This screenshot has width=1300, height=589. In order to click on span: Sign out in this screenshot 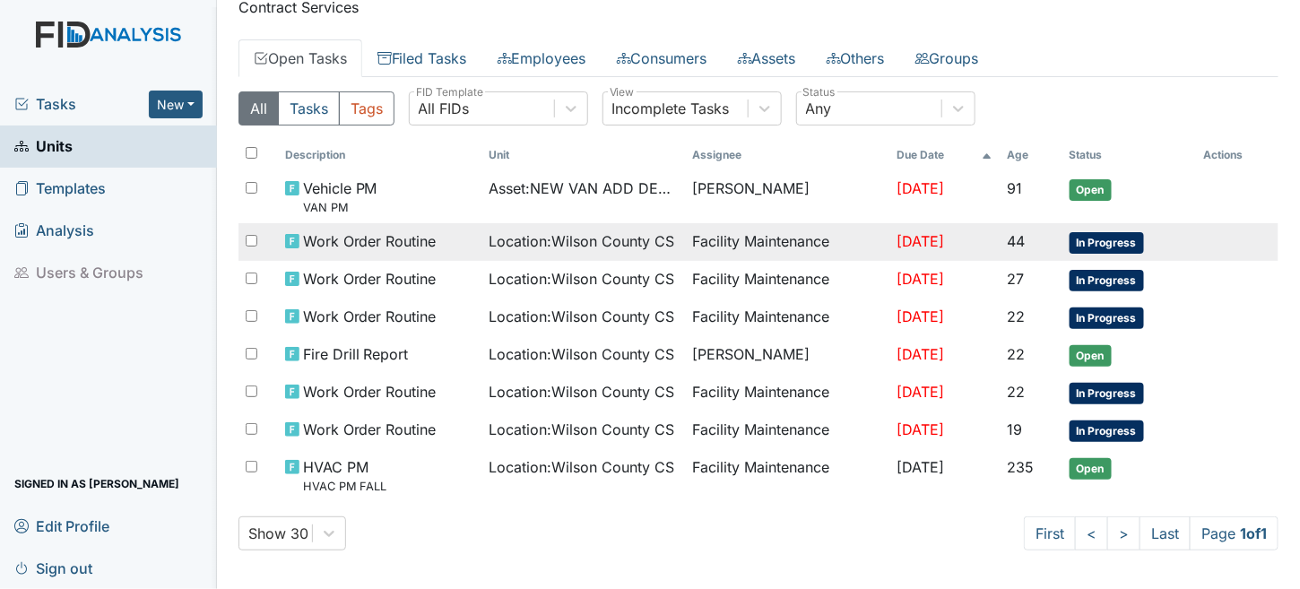, I will do `click(53, 568)`.